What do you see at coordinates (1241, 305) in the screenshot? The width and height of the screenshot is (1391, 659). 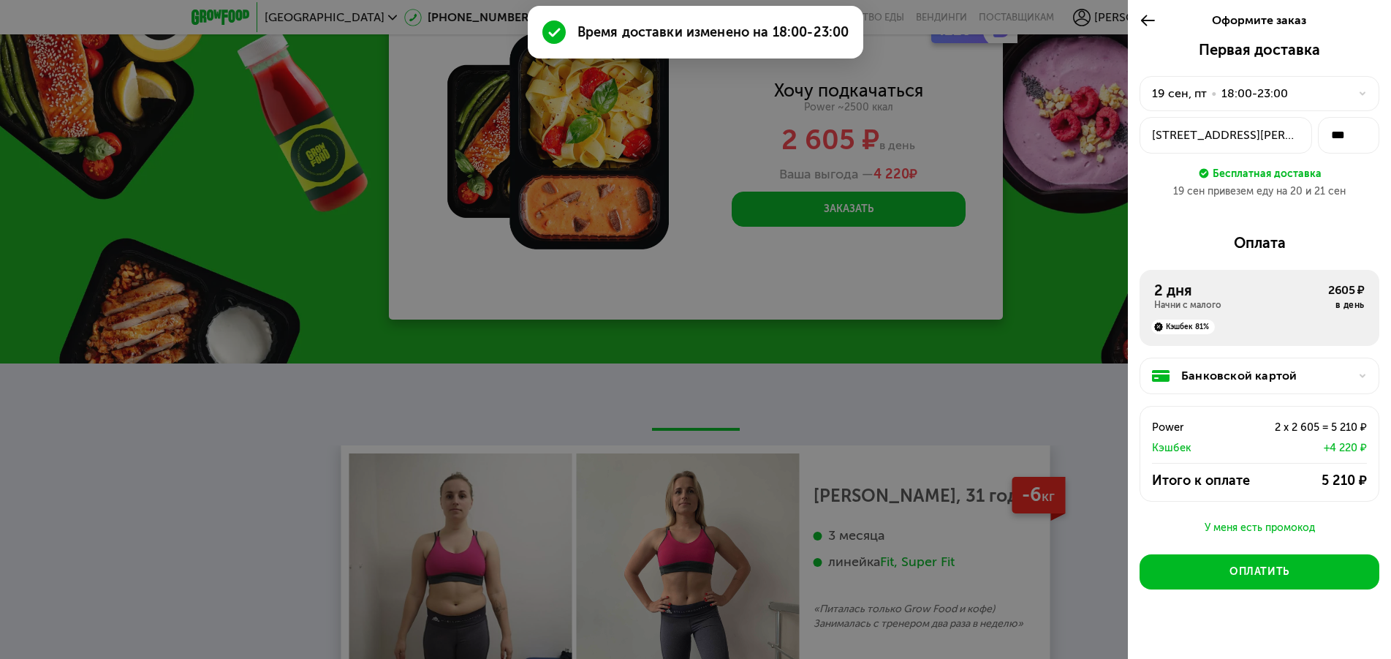 I see `div: Начни с малого` at bounding box center [1241, 305].